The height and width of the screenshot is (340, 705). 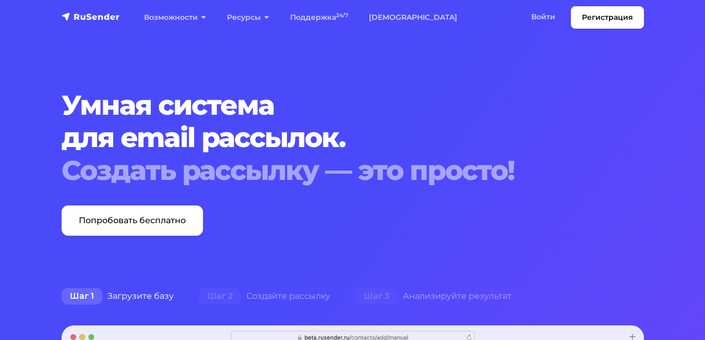 What do you see at coordinates (342, 15) in the screenshot?
I see `sup: 24/7` at bounding box center [342, 15].